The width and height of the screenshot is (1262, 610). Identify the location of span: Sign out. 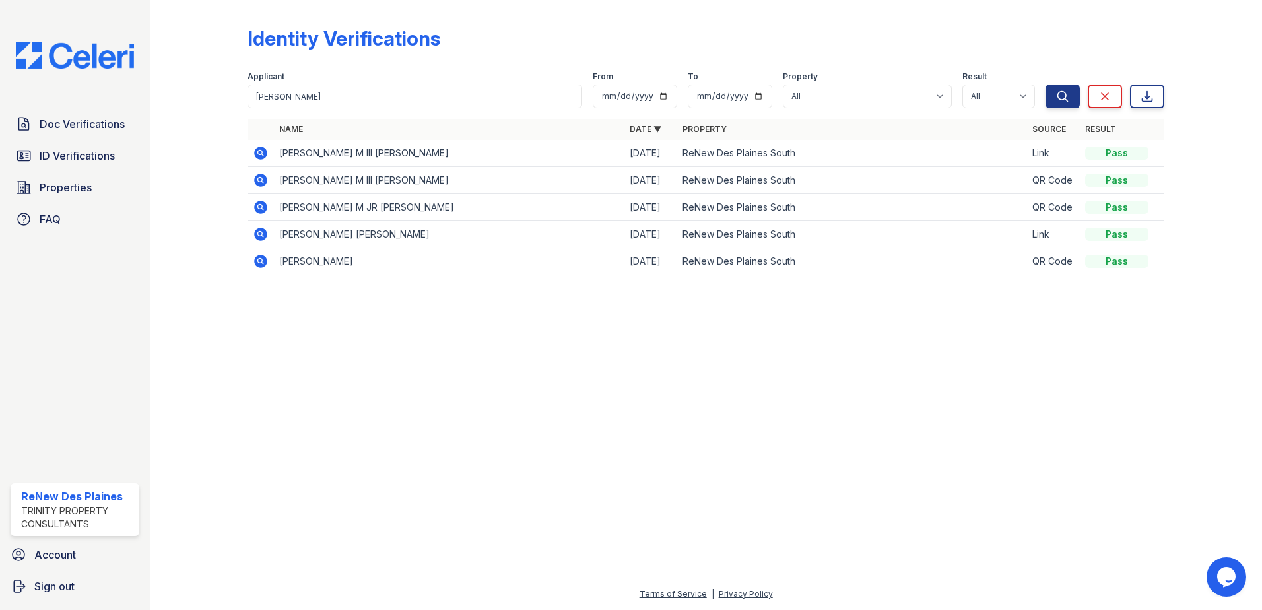
(54, 586).